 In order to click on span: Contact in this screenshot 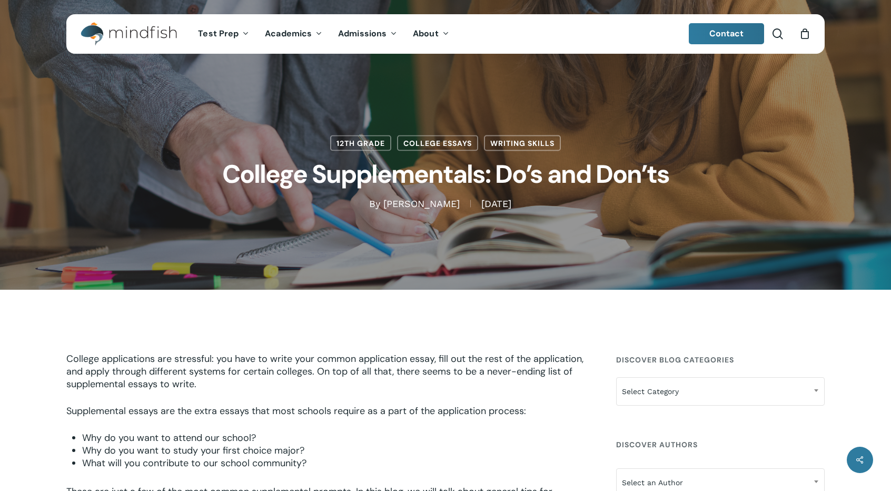, I will do `click(727, 33)`.